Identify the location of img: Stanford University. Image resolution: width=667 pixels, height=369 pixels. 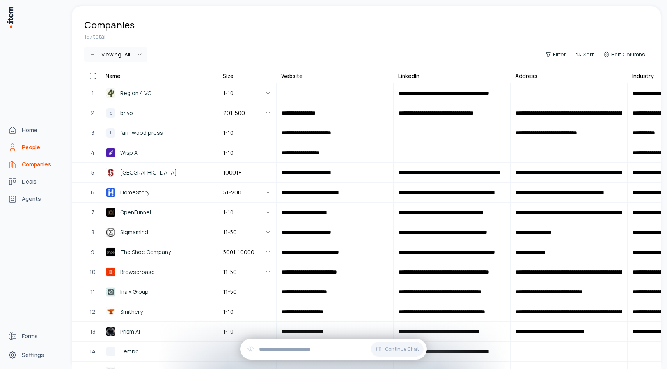
(111, 173).